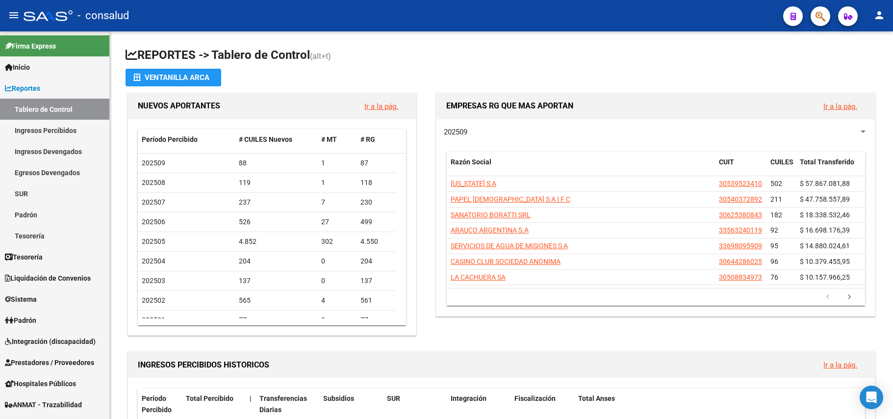 The image size is (893, 419). What do you see at coordinates (825, 230) in the screenshot?
I see `span: $ 16.698.176,39` at bounding box center [825, 230].